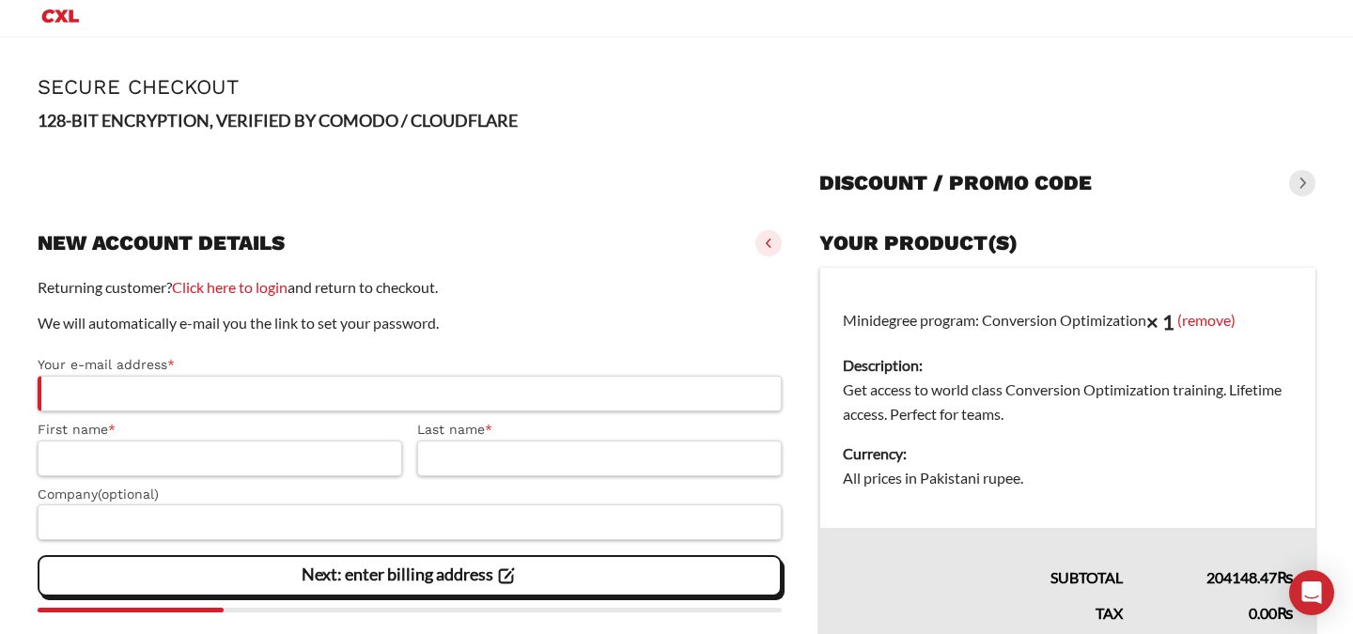 Image resolution: width=1353 pixels, height=634 pixels. Describe the element at coordinates (600, 429) in the screenshot. I see `label: Last name` at that location.